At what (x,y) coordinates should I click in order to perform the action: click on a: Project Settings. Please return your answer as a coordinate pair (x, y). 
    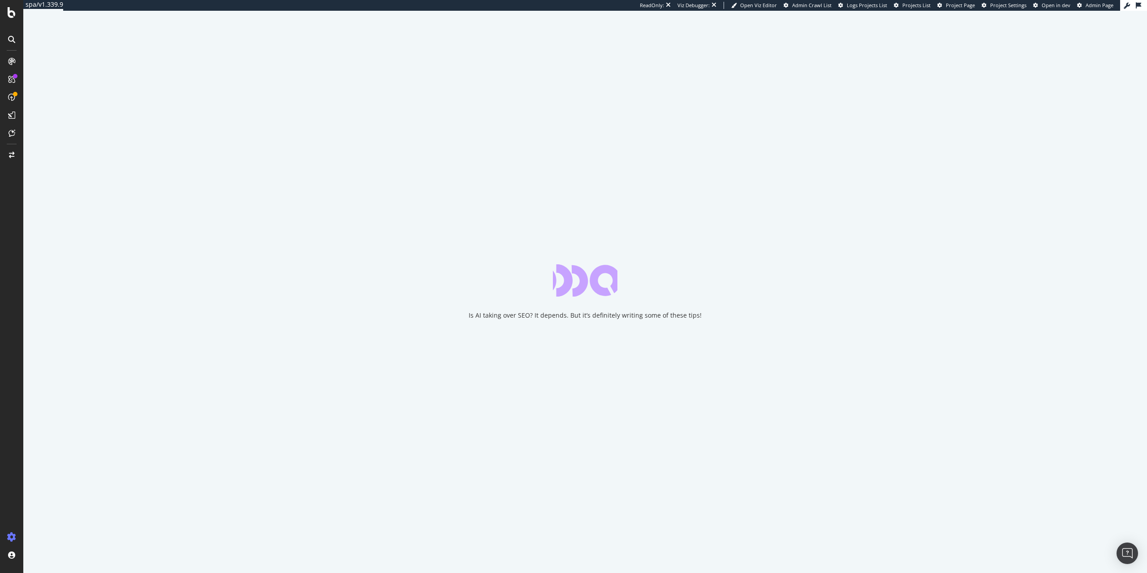
    Looking at the image, I should click on (1004, 5).